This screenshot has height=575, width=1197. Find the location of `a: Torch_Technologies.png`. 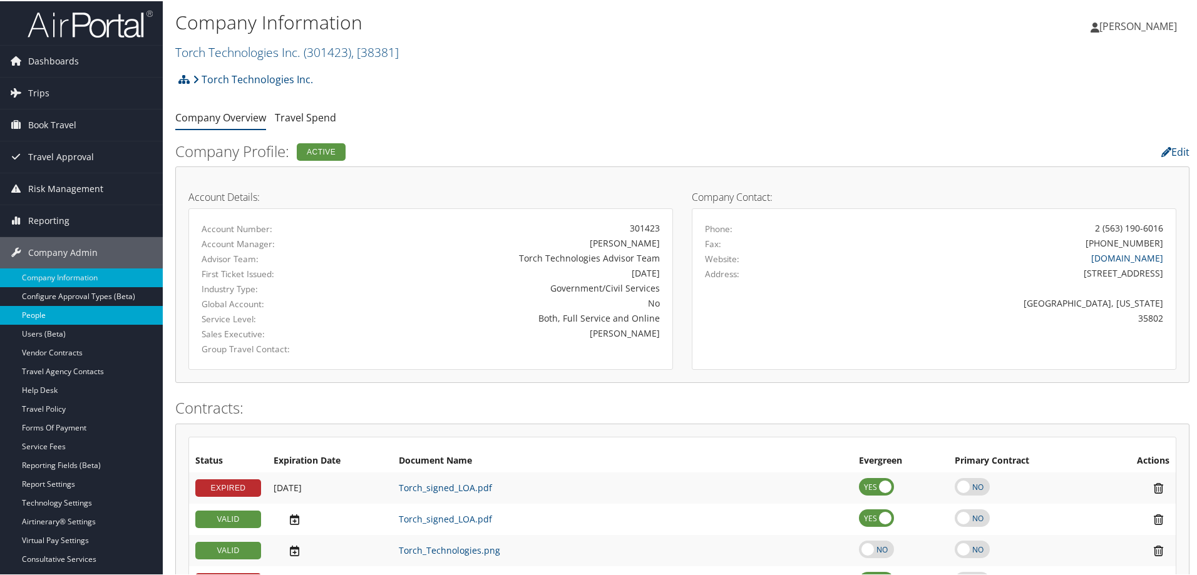

a: Torch_Technologies.png is located at coordinates (449, 549).